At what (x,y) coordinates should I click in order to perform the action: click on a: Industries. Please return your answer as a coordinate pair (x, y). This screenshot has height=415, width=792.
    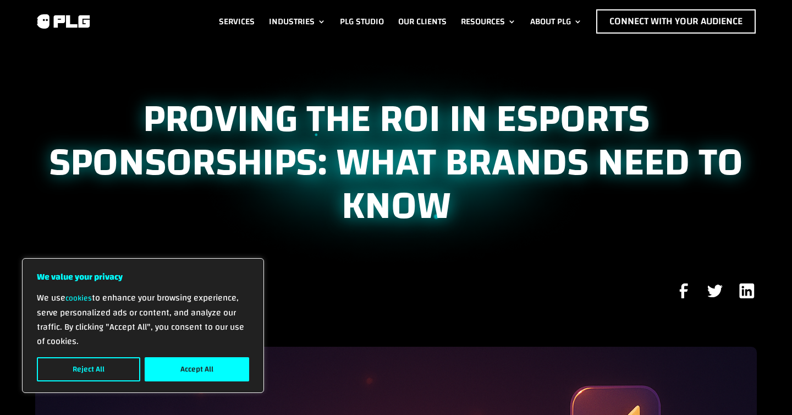
    Looking at the image, I should click on (297, 21).